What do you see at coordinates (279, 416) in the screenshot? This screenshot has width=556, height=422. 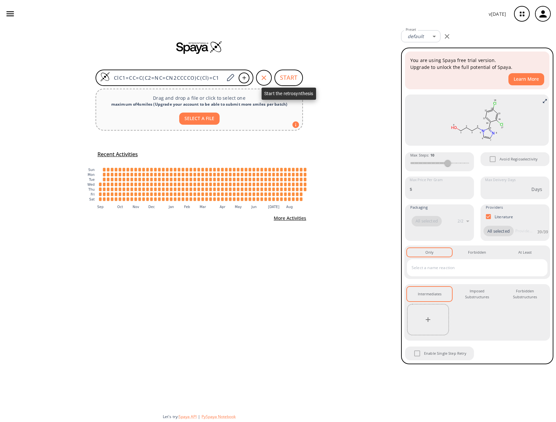 I see `div: Let's try:` at bounding box center [279, 416].